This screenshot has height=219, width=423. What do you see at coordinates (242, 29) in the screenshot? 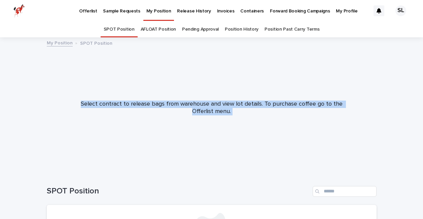
I see `a: Position History` at bounding box center [242, 29].